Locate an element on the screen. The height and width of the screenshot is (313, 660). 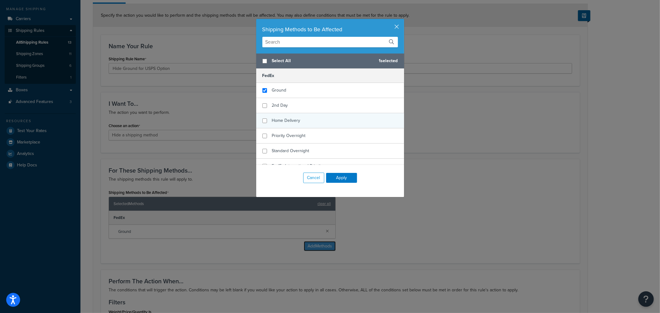
span: Standard Overnight is located at coordinates (291, 151).